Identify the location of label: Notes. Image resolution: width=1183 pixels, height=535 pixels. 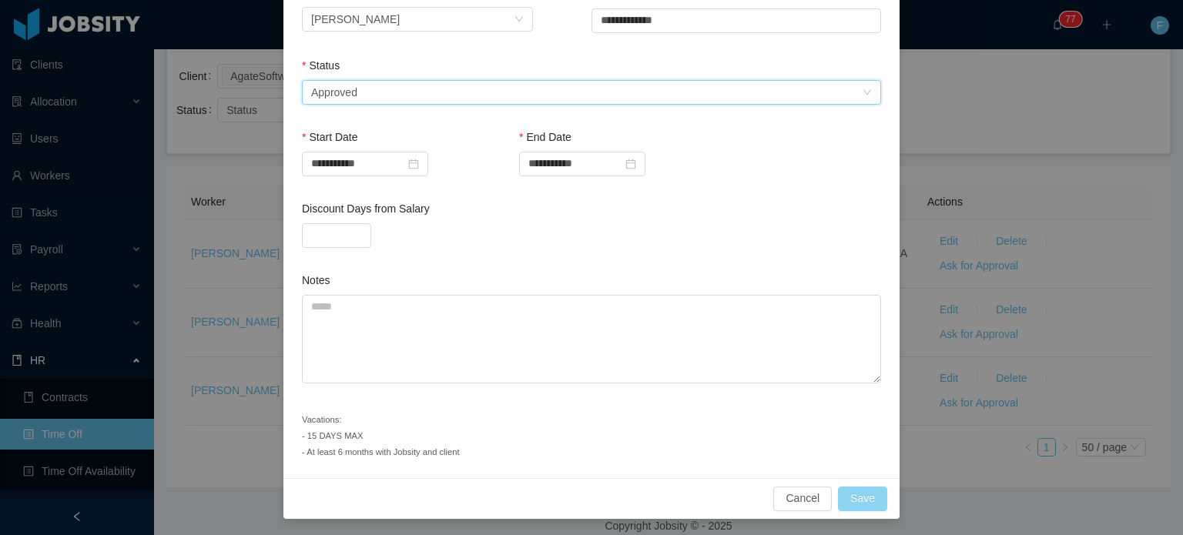
(316, 280).